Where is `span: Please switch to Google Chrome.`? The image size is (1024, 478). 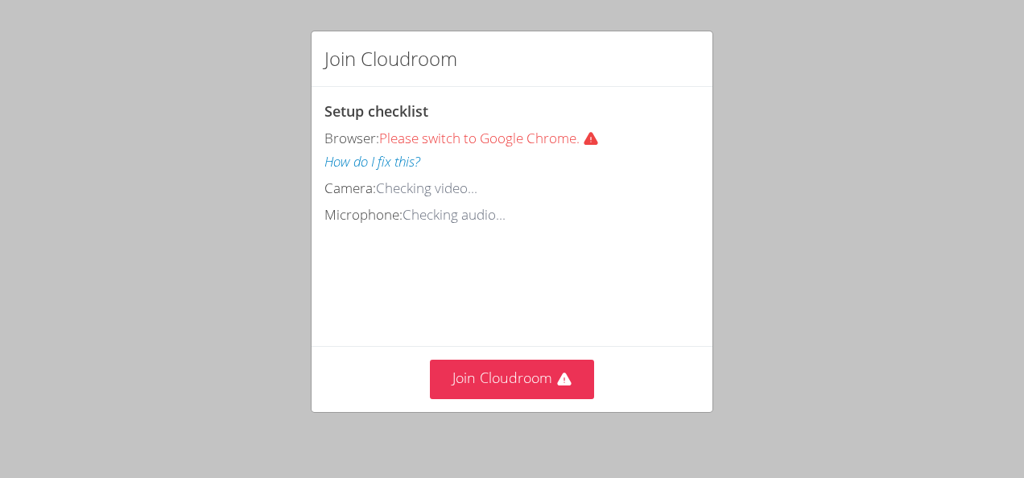
span: Please switch to Google Chrome. is located at coordinates (492, 138).